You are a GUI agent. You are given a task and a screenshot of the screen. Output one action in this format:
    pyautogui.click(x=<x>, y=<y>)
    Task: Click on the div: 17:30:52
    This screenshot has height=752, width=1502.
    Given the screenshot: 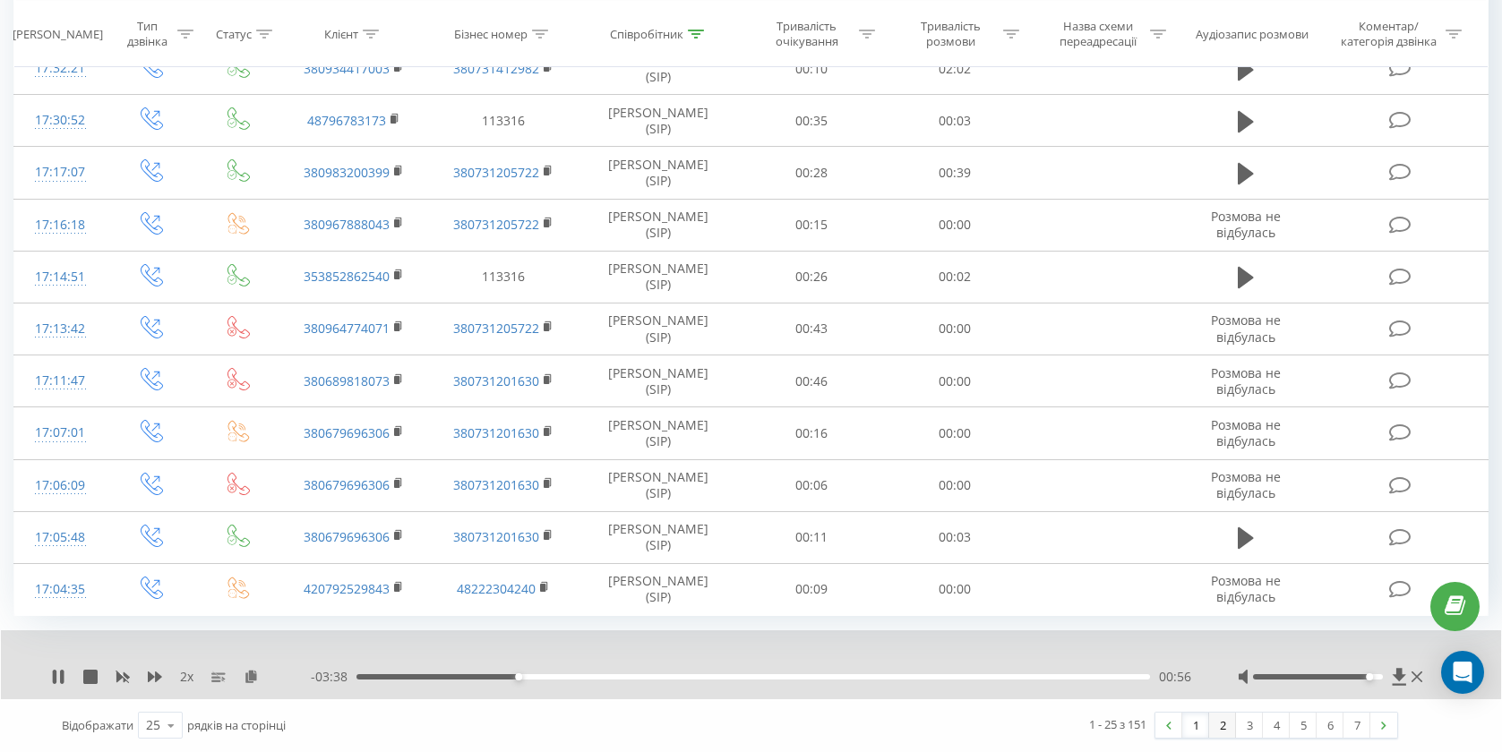 What is the action you would take?
    pyautogui.click(x=60, y=120)
    